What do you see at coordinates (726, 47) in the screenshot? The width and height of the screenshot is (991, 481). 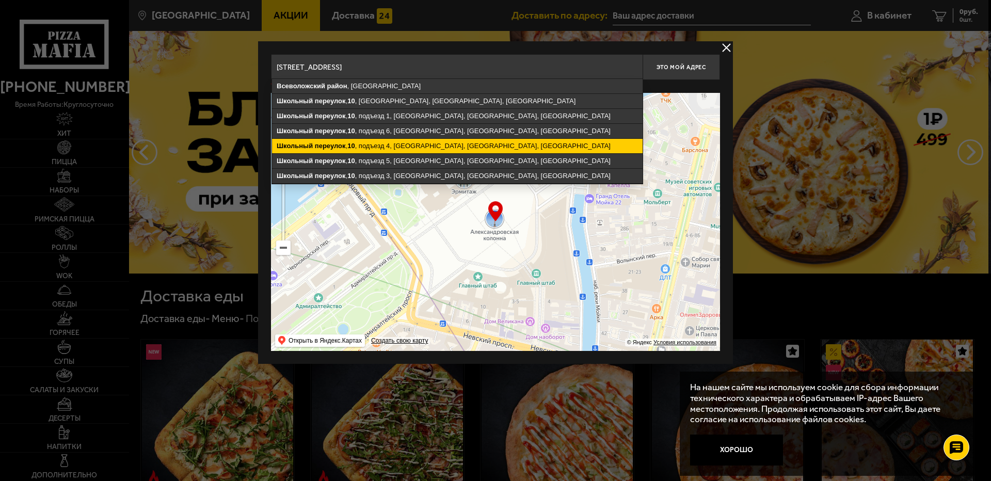 I see `button: delivery type` at bounding box center [726, 47].